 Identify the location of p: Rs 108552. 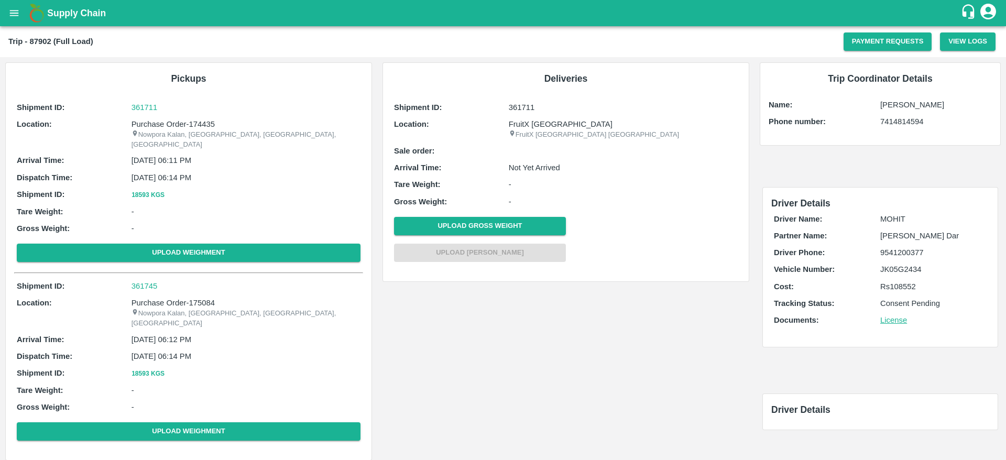
(933, 287).